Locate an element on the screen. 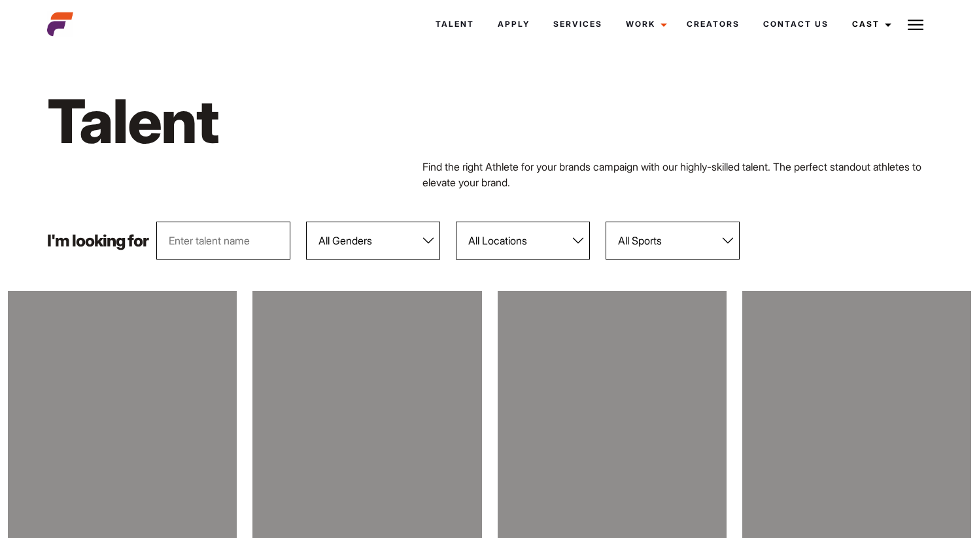 The width and height of the screenshot is (979, 538). a: Apply is located at coordinates (513, 24).